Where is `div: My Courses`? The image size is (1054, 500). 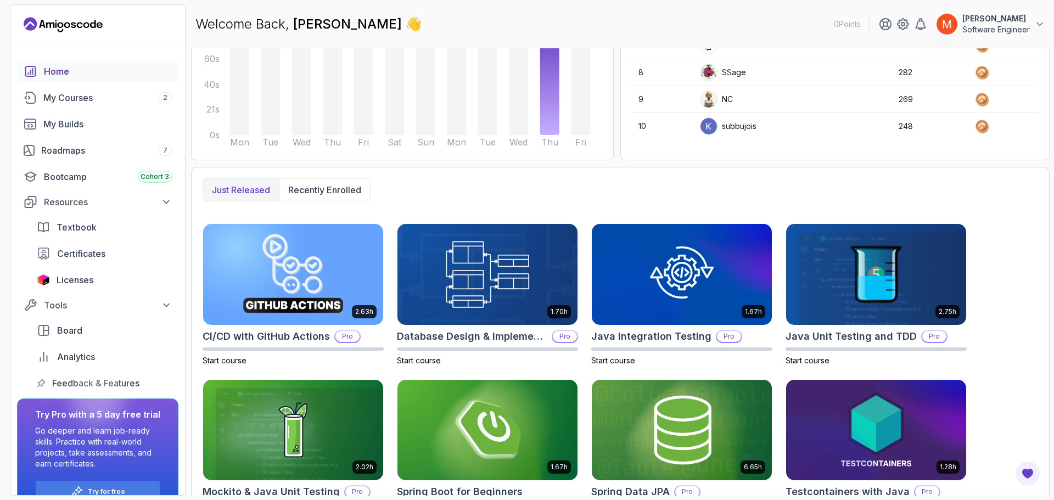 div: My Courses is located at coordinates (108, 98).